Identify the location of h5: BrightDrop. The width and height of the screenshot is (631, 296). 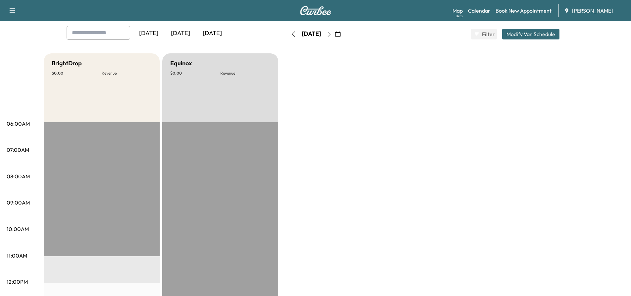
(67, 63).